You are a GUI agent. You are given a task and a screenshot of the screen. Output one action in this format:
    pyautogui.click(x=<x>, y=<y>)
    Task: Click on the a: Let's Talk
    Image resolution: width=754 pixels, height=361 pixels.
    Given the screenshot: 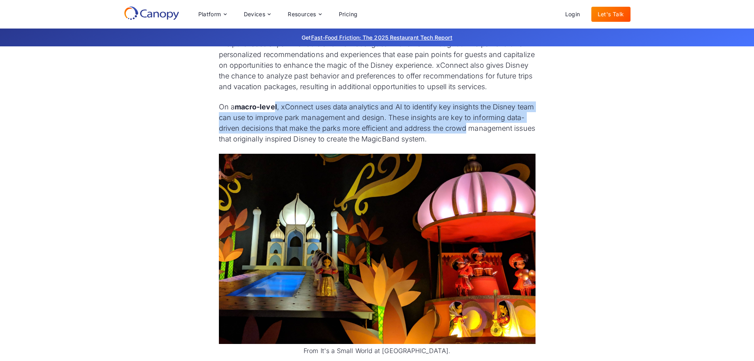 What is the action you would take?
    pyautogui.click(x=611, y=14)
    